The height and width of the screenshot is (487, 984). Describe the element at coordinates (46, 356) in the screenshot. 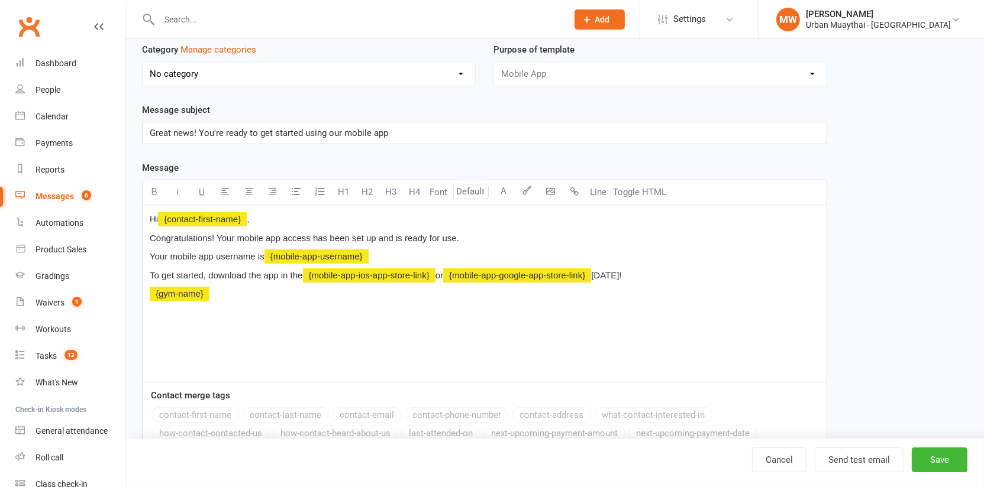

I see `div: Tasks` at that location.